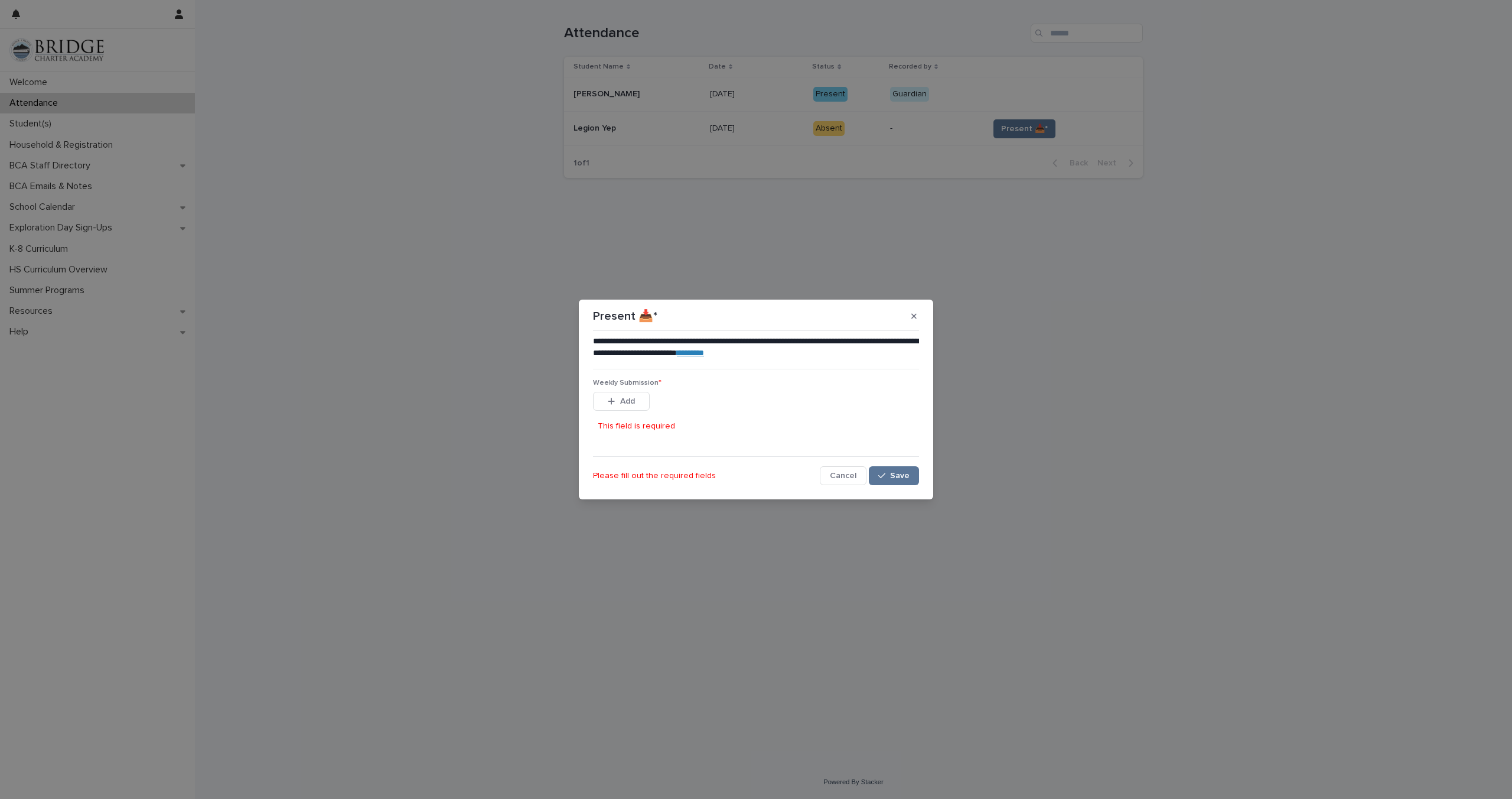 This screenshot has height=799, width=1512. What do you see at coordinates (900, 475) in the screenshot?
I see `span: Save` at bounding box center [900, 475].